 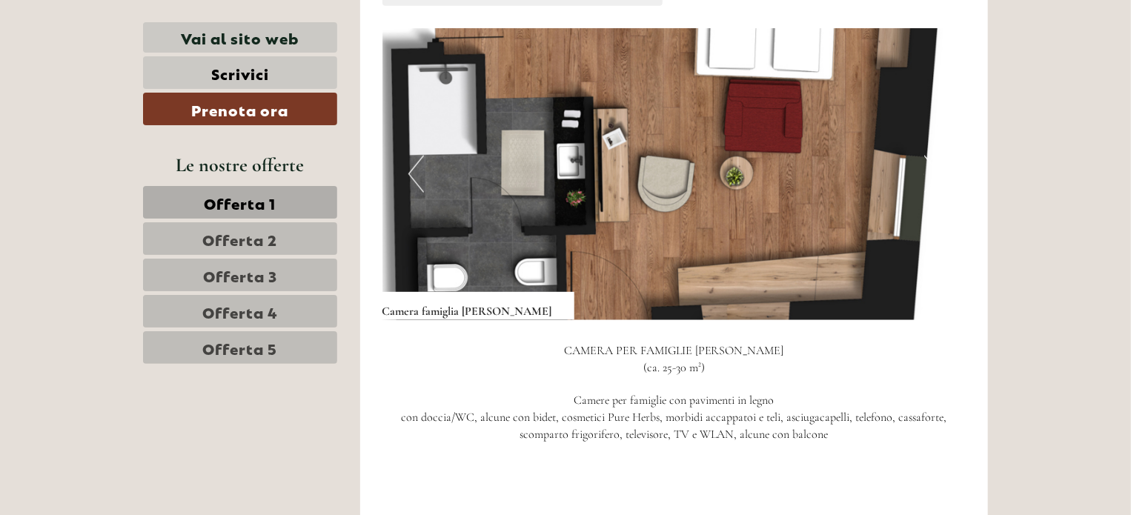 What do you see at coordinates (240, 202) in the screenshot?
I see `span: Offerta 1` at bounding box center [240, 202].